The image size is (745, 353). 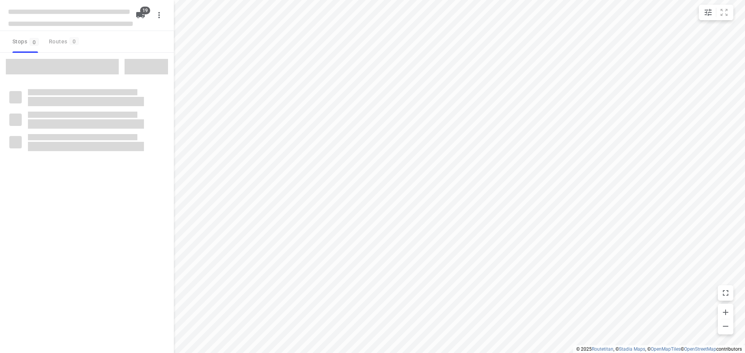 What do you see at coordinates (716, 12) in the screenshot?
I see `div: small contained button group` at bounding box center [716, 12].